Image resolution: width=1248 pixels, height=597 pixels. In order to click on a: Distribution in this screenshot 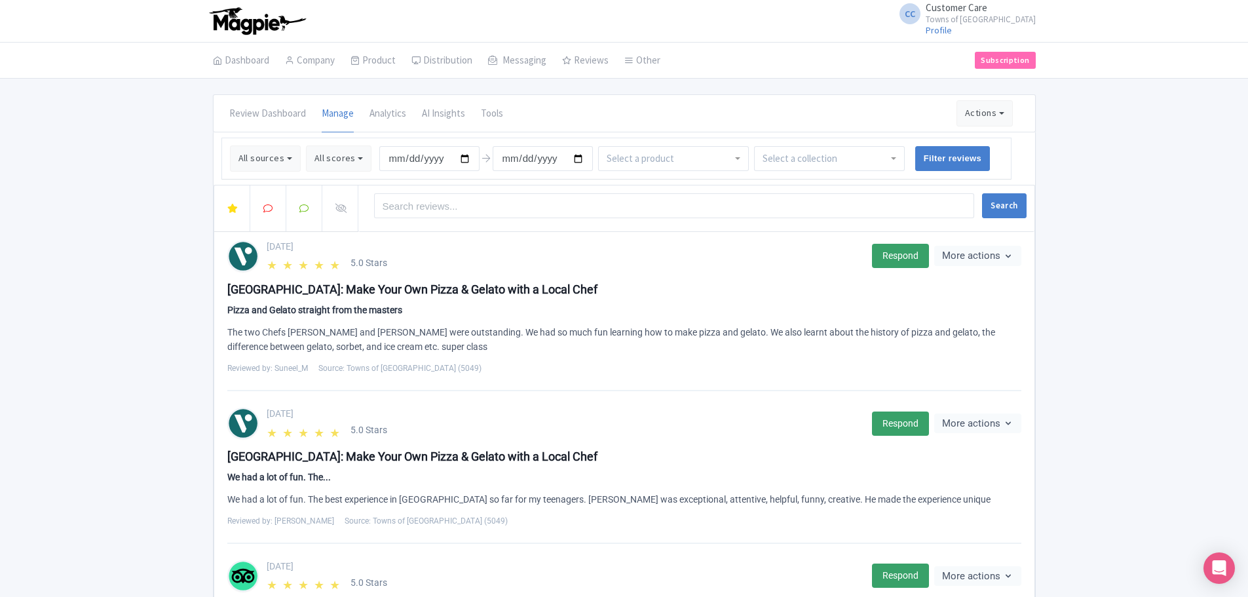, I will do `click(442, 61)`.